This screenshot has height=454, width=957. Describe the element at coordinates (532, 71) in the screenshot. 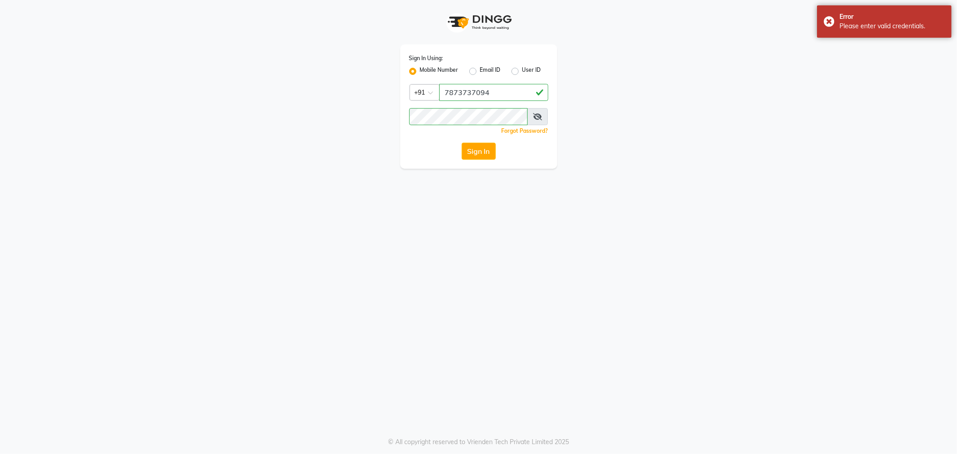

I see `label: User ID` at that location.